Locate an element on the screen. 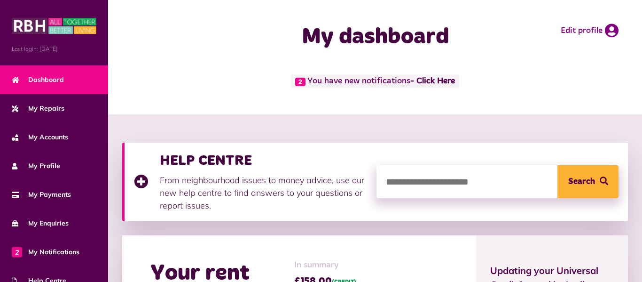 The image size is (642, 282). span: My Repairs is located at coordinates (38, 108).